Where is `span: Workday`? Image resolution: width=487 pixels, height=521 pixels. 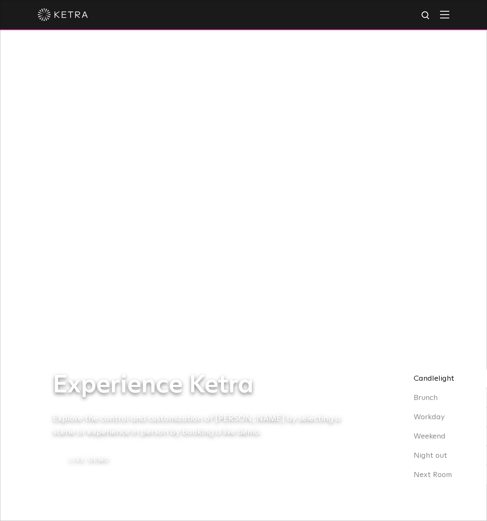 span: Workday is located at coordinates (429, 417).